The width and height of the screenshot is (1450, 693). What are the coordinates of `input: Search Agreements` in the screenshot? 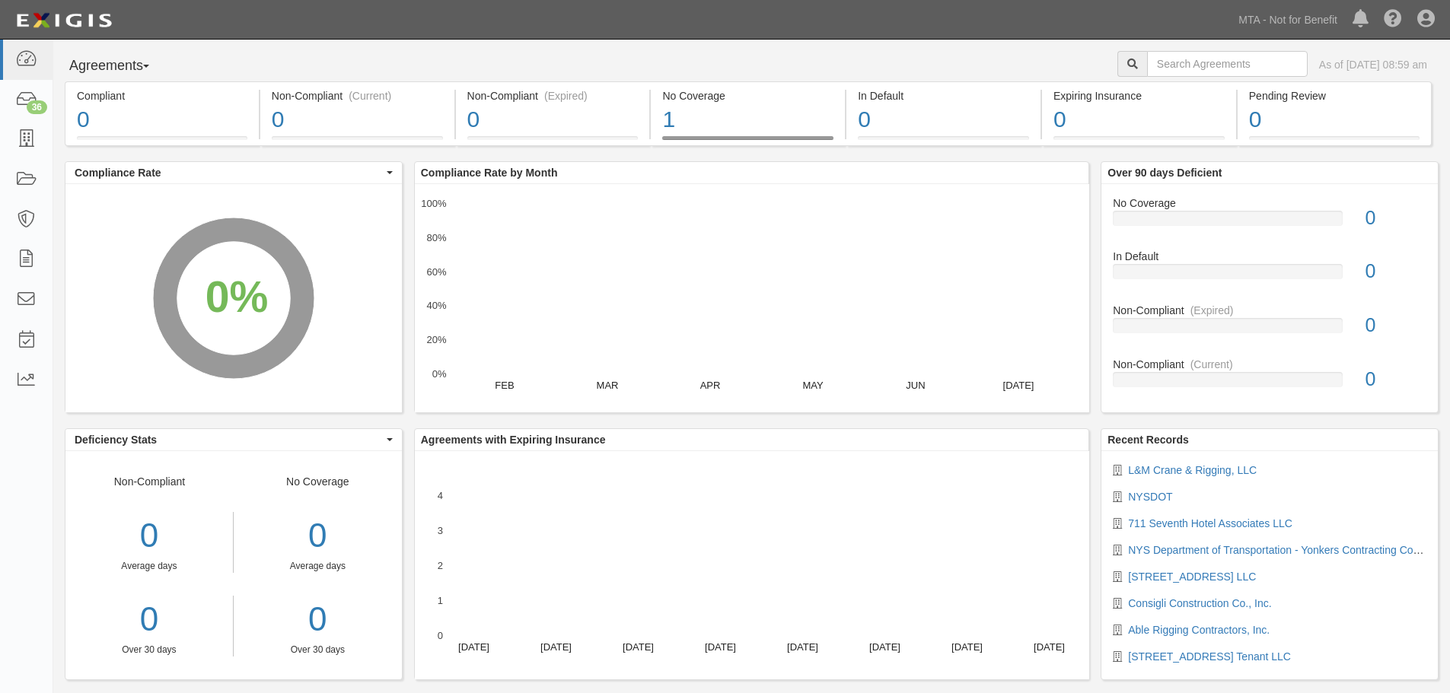 It's located at (1227, 64).